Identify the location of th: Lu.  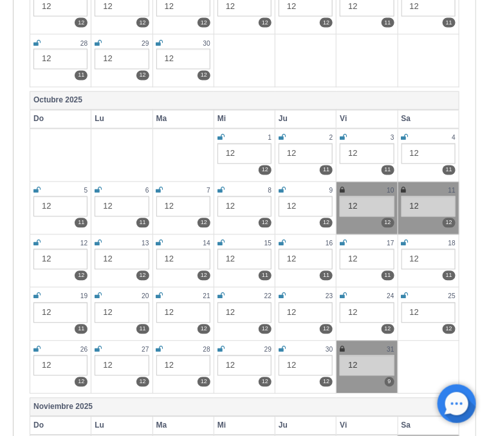
(122, 119).